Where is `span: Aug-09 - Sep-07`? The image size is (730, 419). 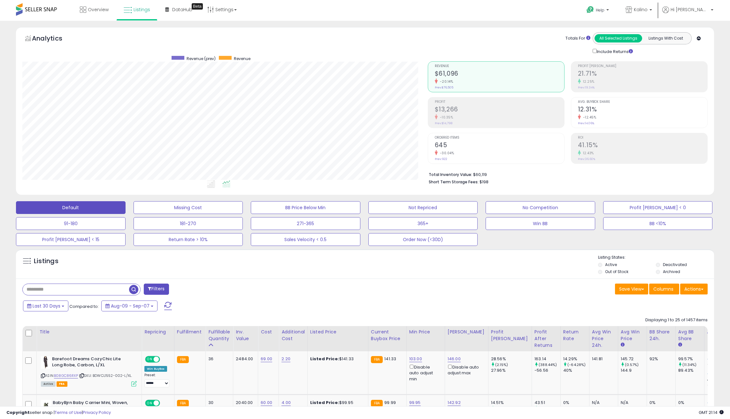
span: Aug-09 - Sep-07 is located at coordinates (130, 306).